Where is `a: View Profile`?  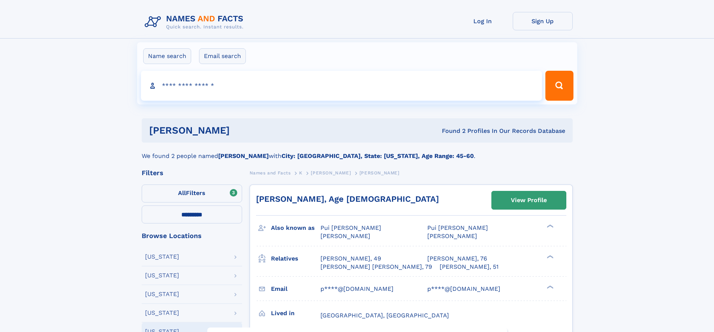 a: View Profile is located at coordinates (529, 201).